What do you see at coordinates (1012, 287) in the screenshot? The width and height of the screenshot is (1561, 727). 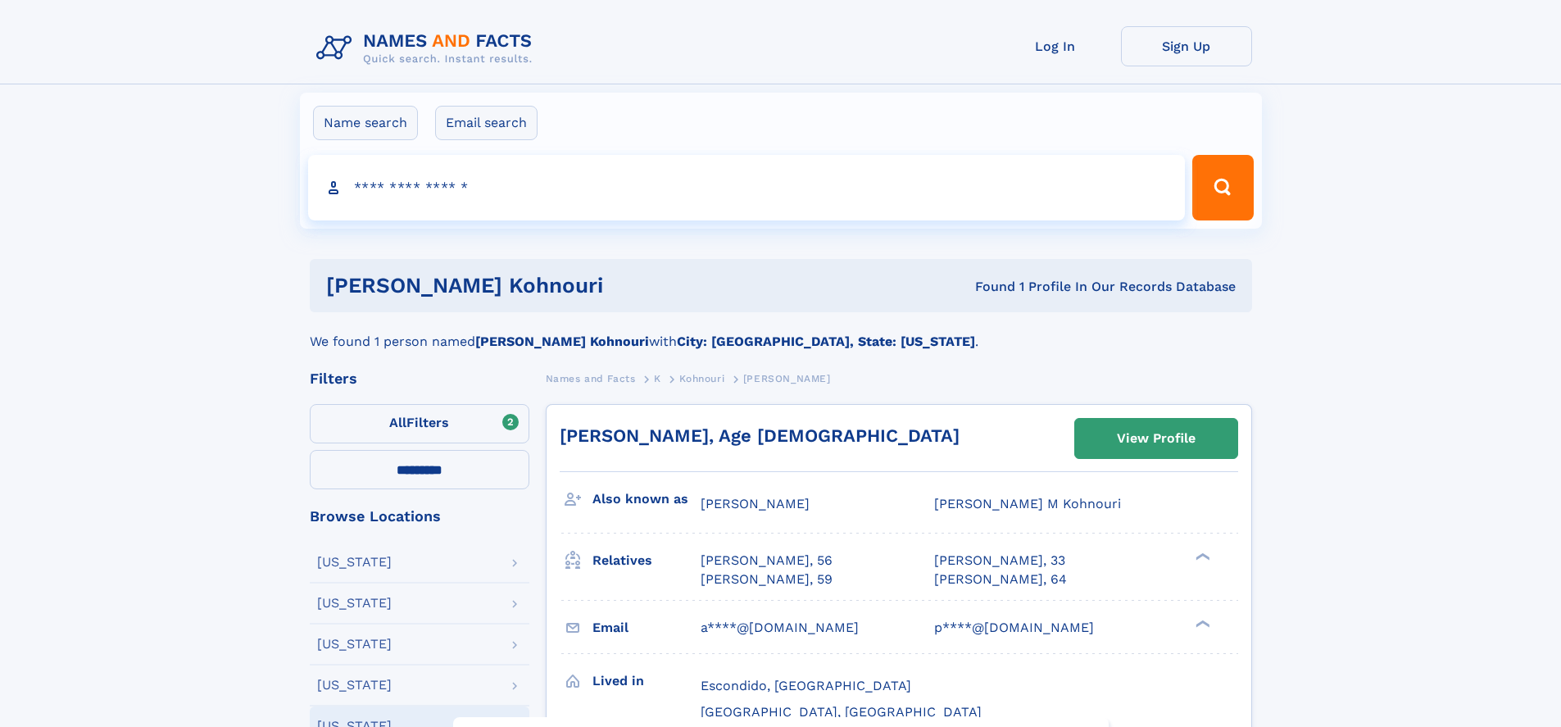 I see `div: Found 1 Profile In Our Records Database` at bounding box center [1012, 287].